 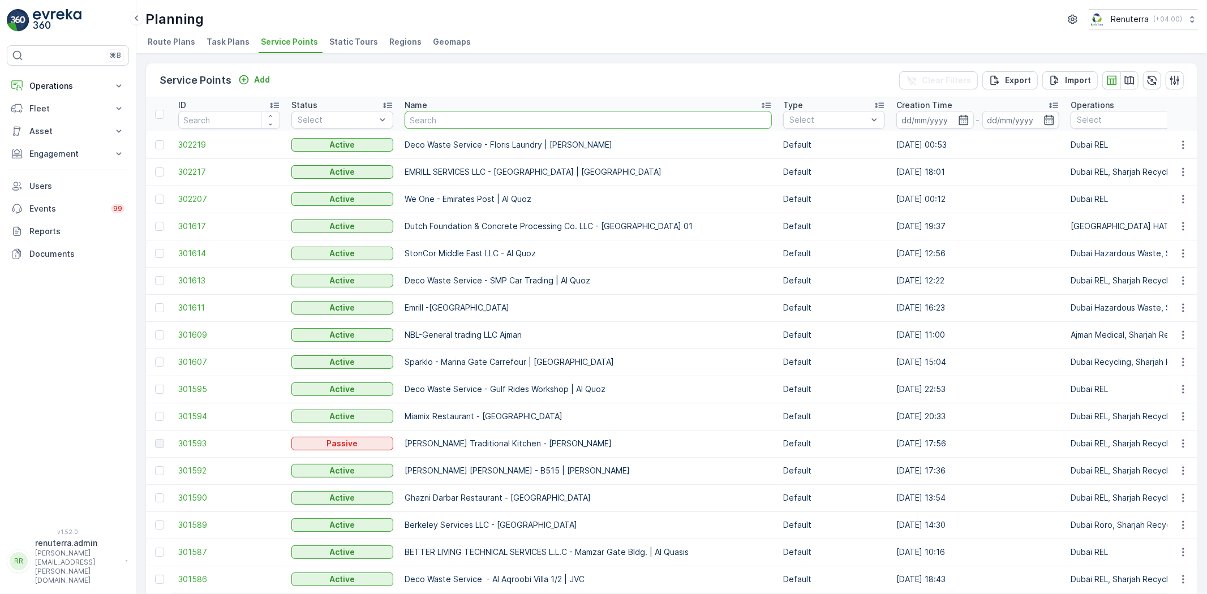 I want to click on button: Operations, so click(x=68, y=86).